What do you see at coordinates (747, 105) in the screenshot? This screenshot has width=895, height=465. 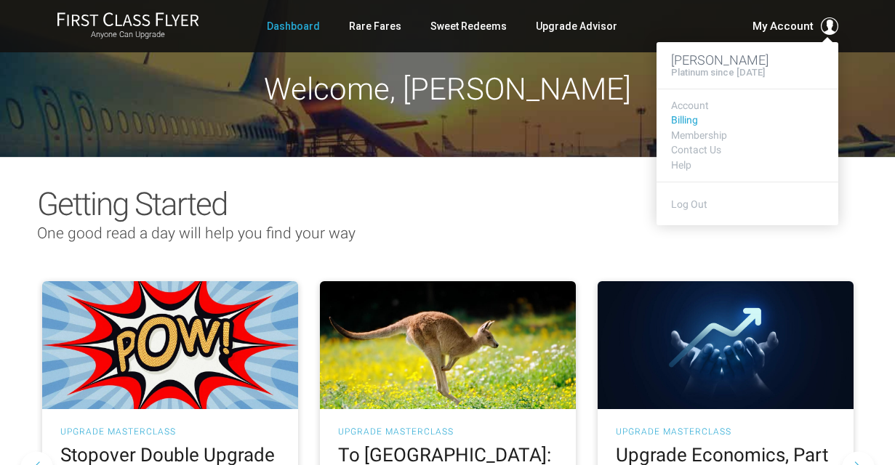 I see `a: Account` at bounding box center [747, 105].